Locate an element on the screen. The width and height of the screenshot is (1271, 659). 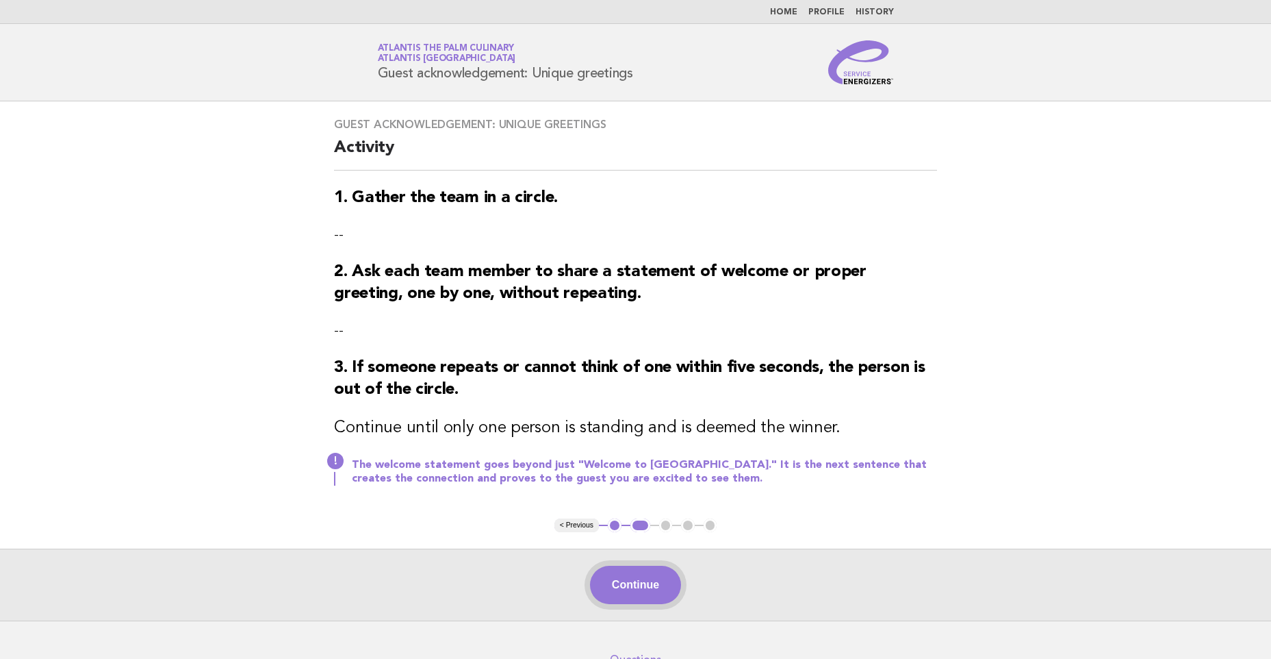
img: Service Energizers is located at coordinates (861, 62).